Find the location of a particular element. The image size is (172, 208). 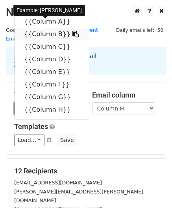

small: Google Sheet: is located at coordinates (52, 35).